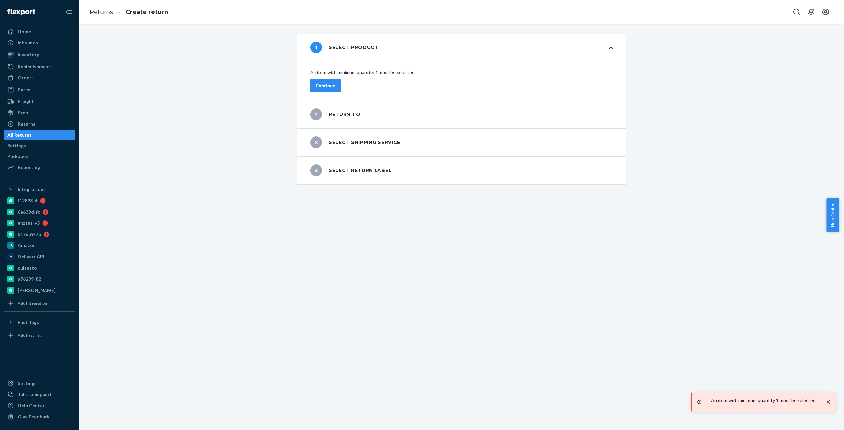  I want to click on div: 6e639d-fc, so click(29, 212).